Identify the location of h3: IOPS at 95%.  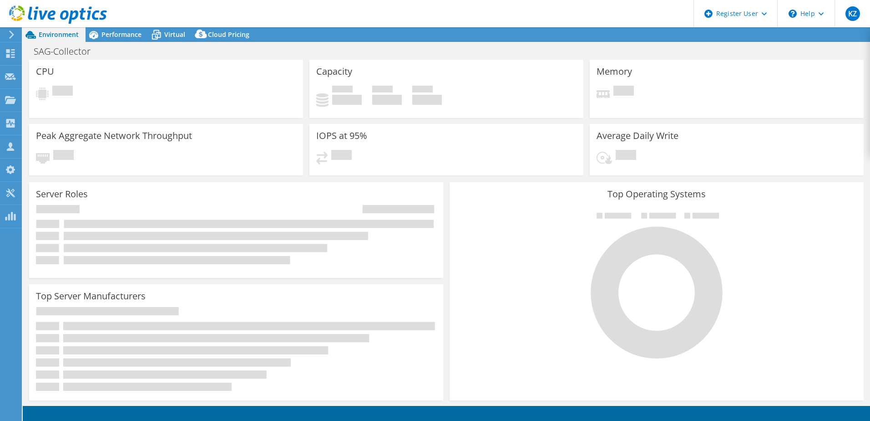
(342, 136).